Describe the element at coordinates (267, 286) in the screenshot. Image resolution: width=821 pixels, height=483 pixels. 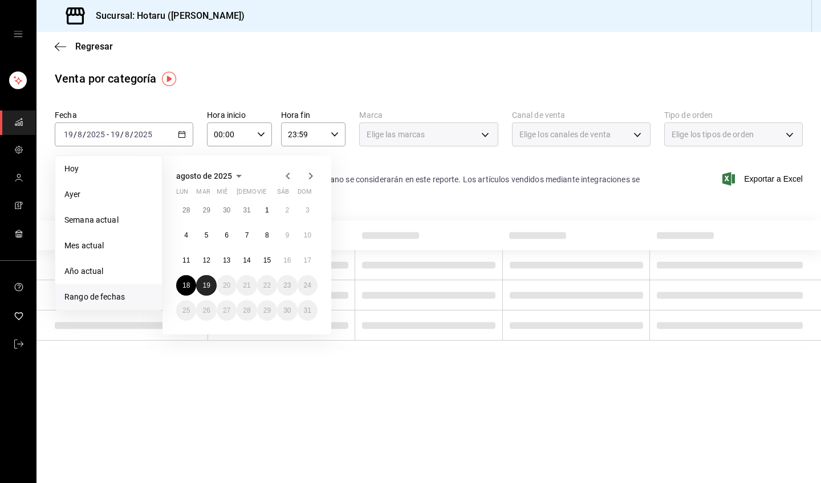
I see `button: 22 de agosto de 2025` at that location.